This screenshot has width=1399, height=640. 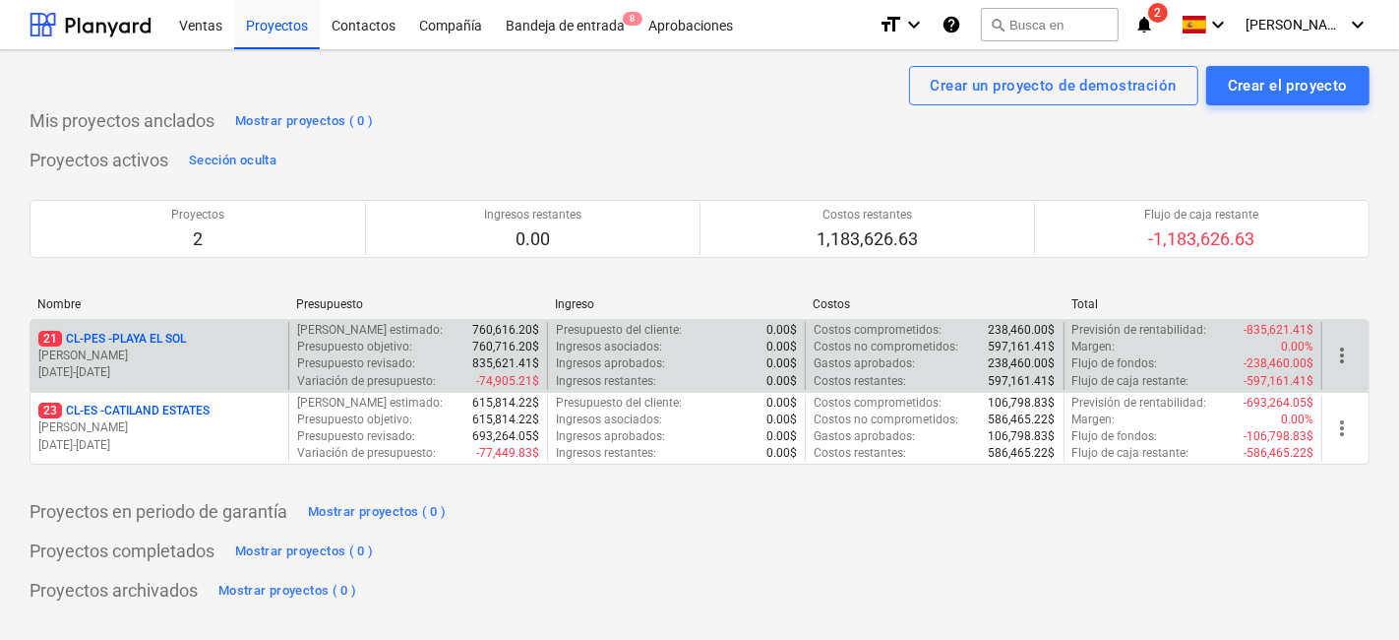 I want to click on p: 835,621.41$, so click(x=506, y=363).